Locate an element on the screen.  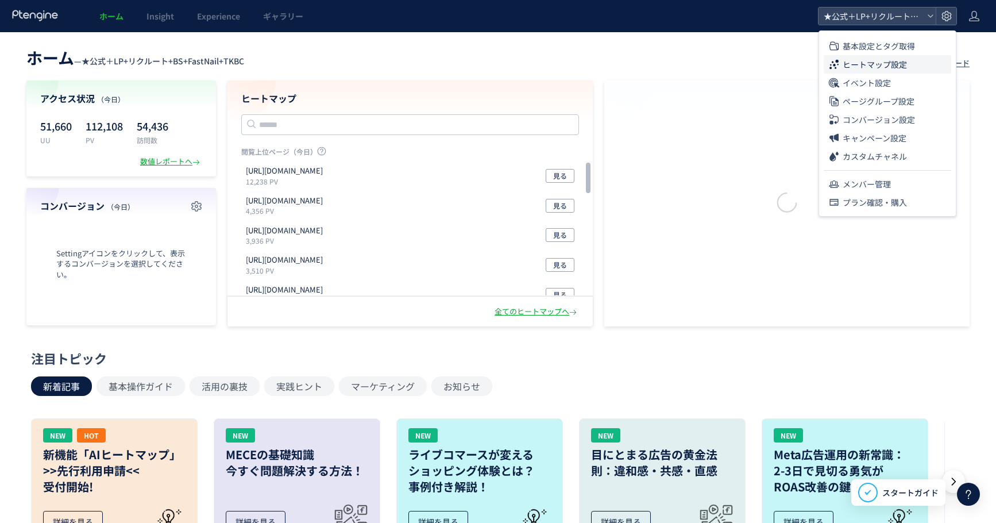
span: スタートガイド is located at coordinates (910, 492).